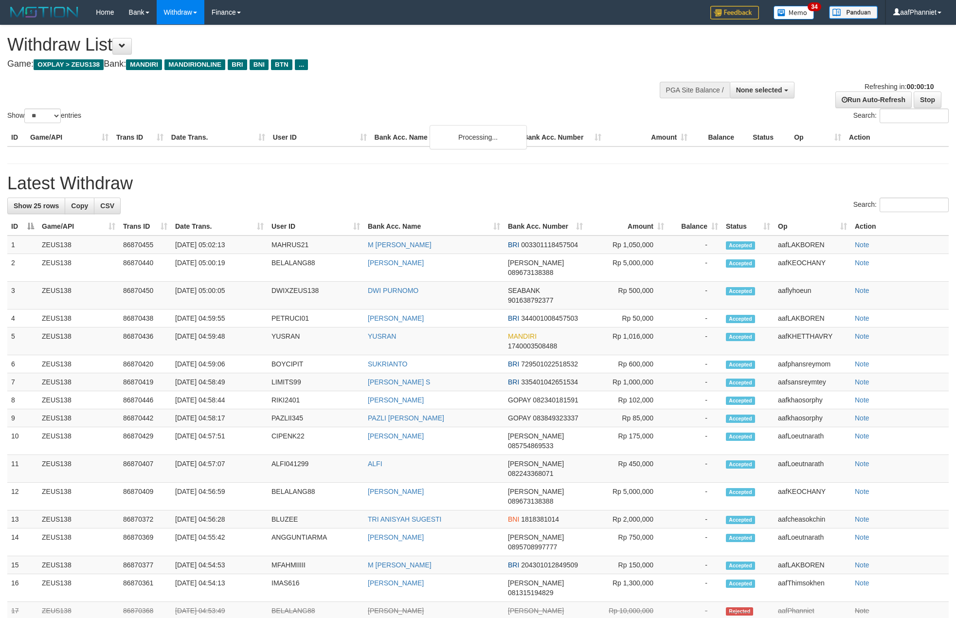  Describe the element at coordinates (627, 542) in the screenshot. I see `td: Rp 750,000` at that location.